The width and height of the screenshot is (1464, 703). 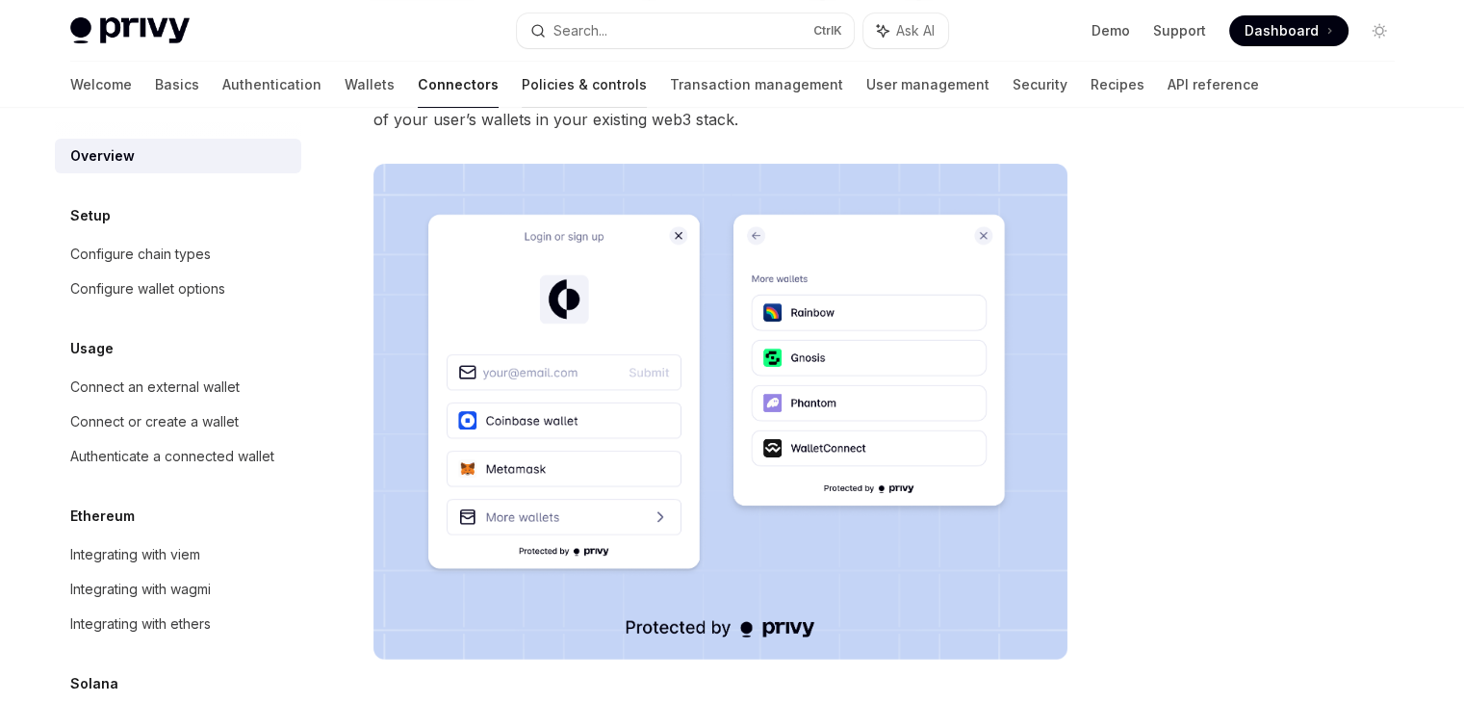 I want to click on div: Connect or create a wallet, so click(x=154, y=422).